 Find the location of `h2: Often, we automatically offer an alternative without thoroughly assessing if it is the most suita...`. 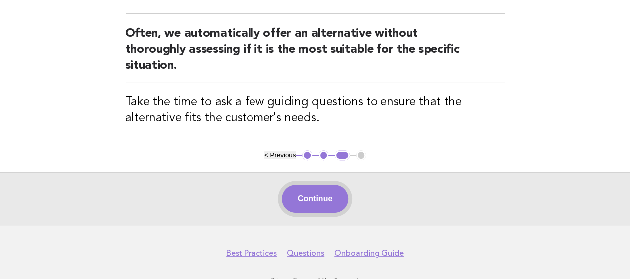

h2: Often, we automatically offer an alternative without thoroughly assessing if it is the most suita... is located at coordinates (315, 54).